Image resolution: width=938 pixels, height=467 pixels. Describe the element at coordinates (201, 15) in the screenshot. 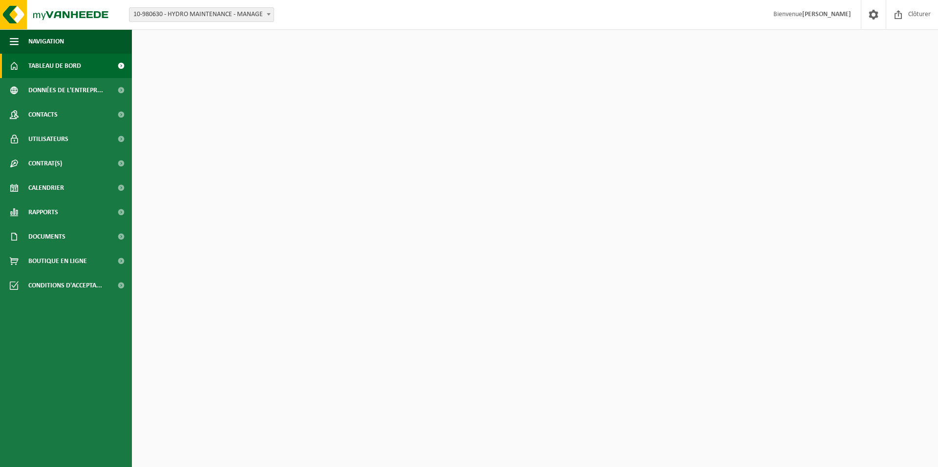

I see `span: 10-980630 - HYDRO MAINTENANCE - MANAGE` at that location.